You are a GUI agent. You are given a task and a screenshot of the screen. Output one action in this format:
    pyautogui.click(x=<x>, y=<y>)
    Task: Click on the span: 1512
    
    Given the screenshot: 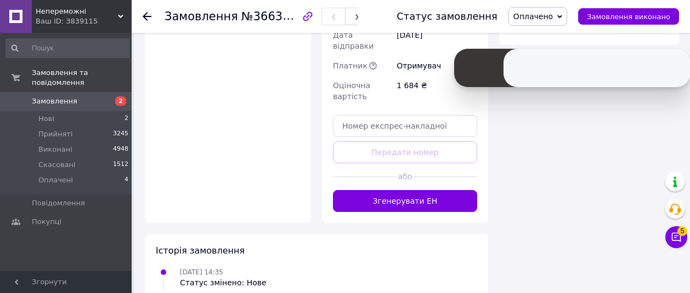 What is the action you would take?
    pyautogui.click(x=121, y=165)
    